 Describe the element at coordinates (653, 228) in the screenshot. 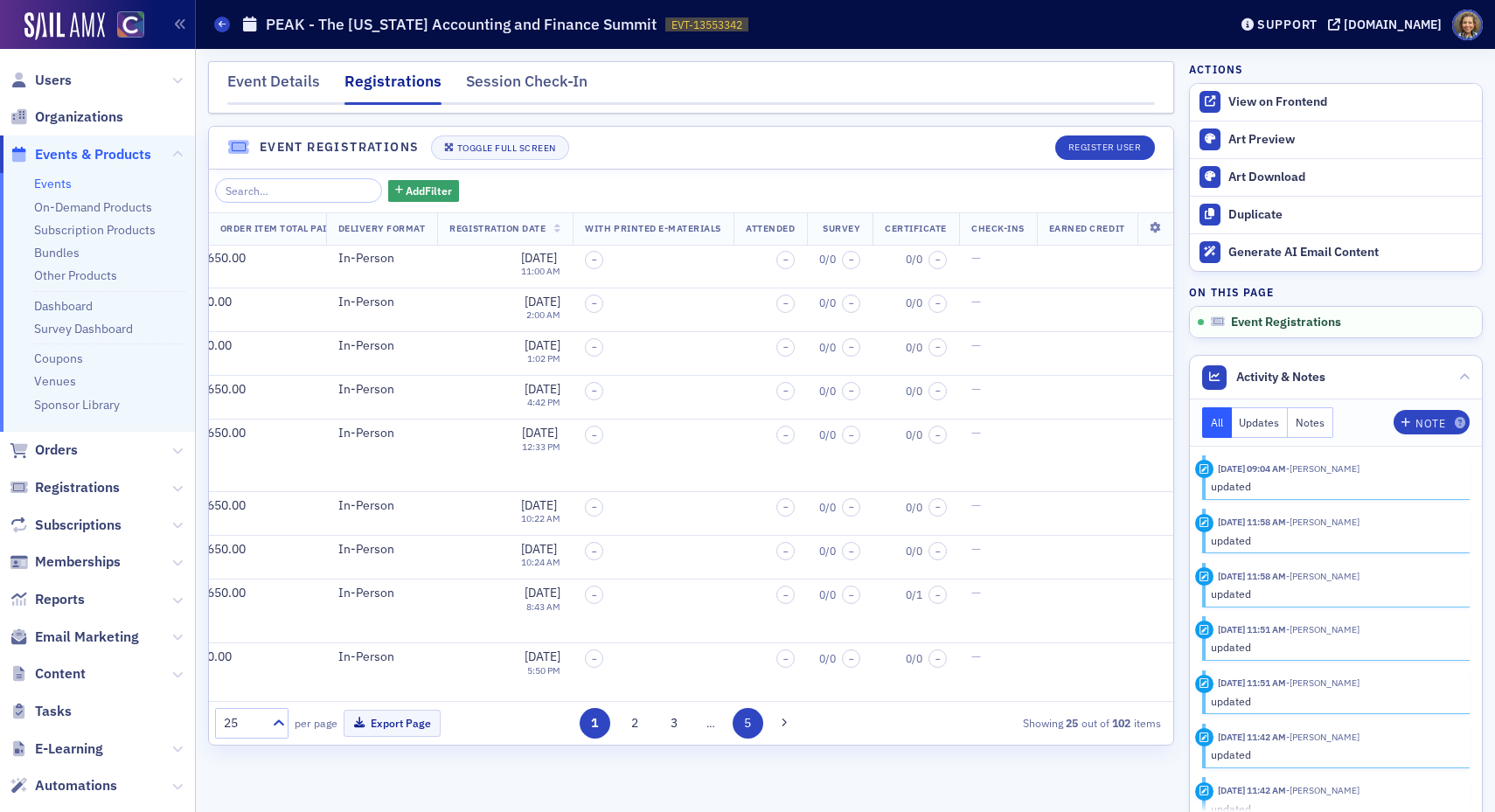

I see `span: With Printed E-Materials` at that location.